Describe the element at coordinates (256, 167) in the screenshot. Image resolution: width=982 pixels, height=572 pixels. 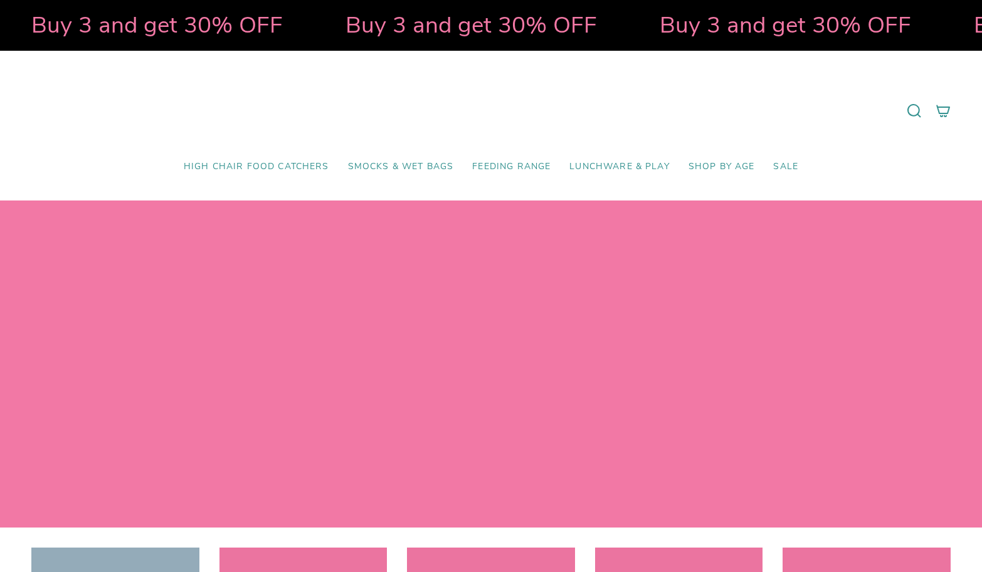
I see `a: High Chair Food Catchers` at that location.